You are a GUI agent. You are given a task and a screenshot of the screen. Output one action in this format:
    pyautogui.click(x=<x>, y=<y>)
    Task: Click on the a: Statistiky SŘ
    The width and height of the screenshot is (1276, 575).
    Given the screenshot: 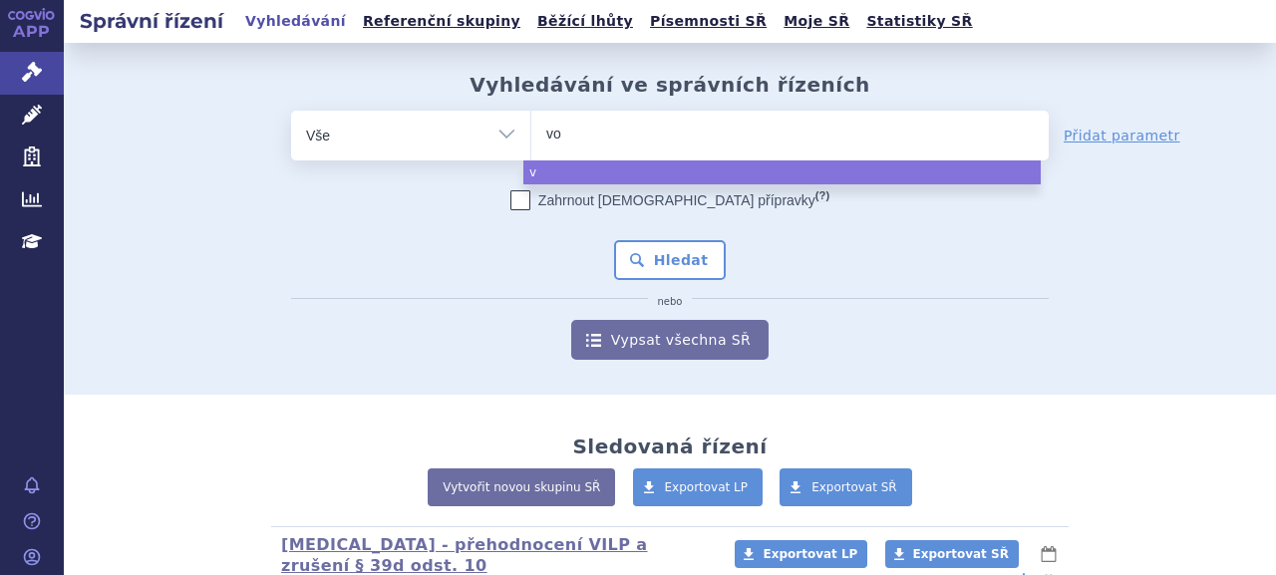 What is the action you would take?
    pyautogui.click(x=919, y=21)
    